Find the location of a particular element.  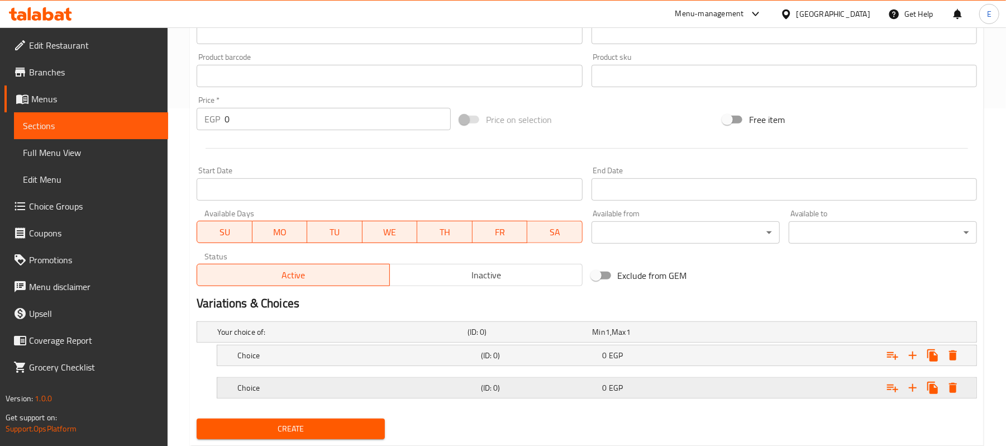

input: Please enter product sku is located at coordinates (785, 76).